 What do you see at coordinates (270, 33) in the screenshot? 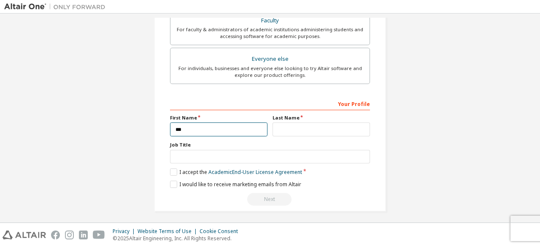
I see `div: For faculty & administrators of academic institutions administering students and accessing softwa...` at bounding box center [270, 33].